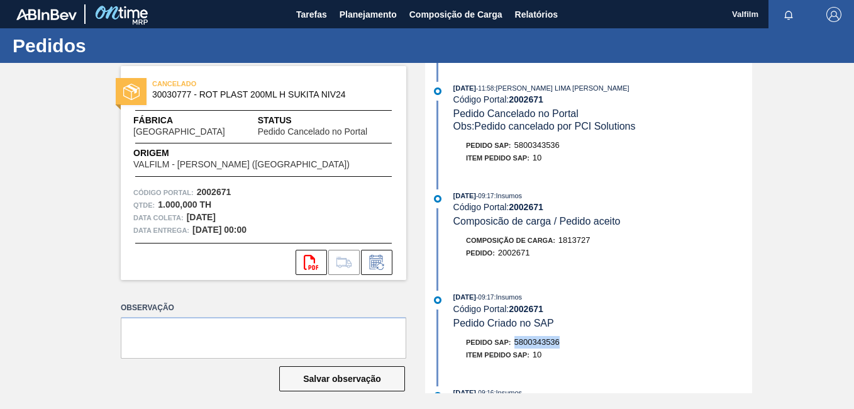  Describe the element at coordinates (161, 230) in the screenshot. I see `span: Data entrega:` at that location.